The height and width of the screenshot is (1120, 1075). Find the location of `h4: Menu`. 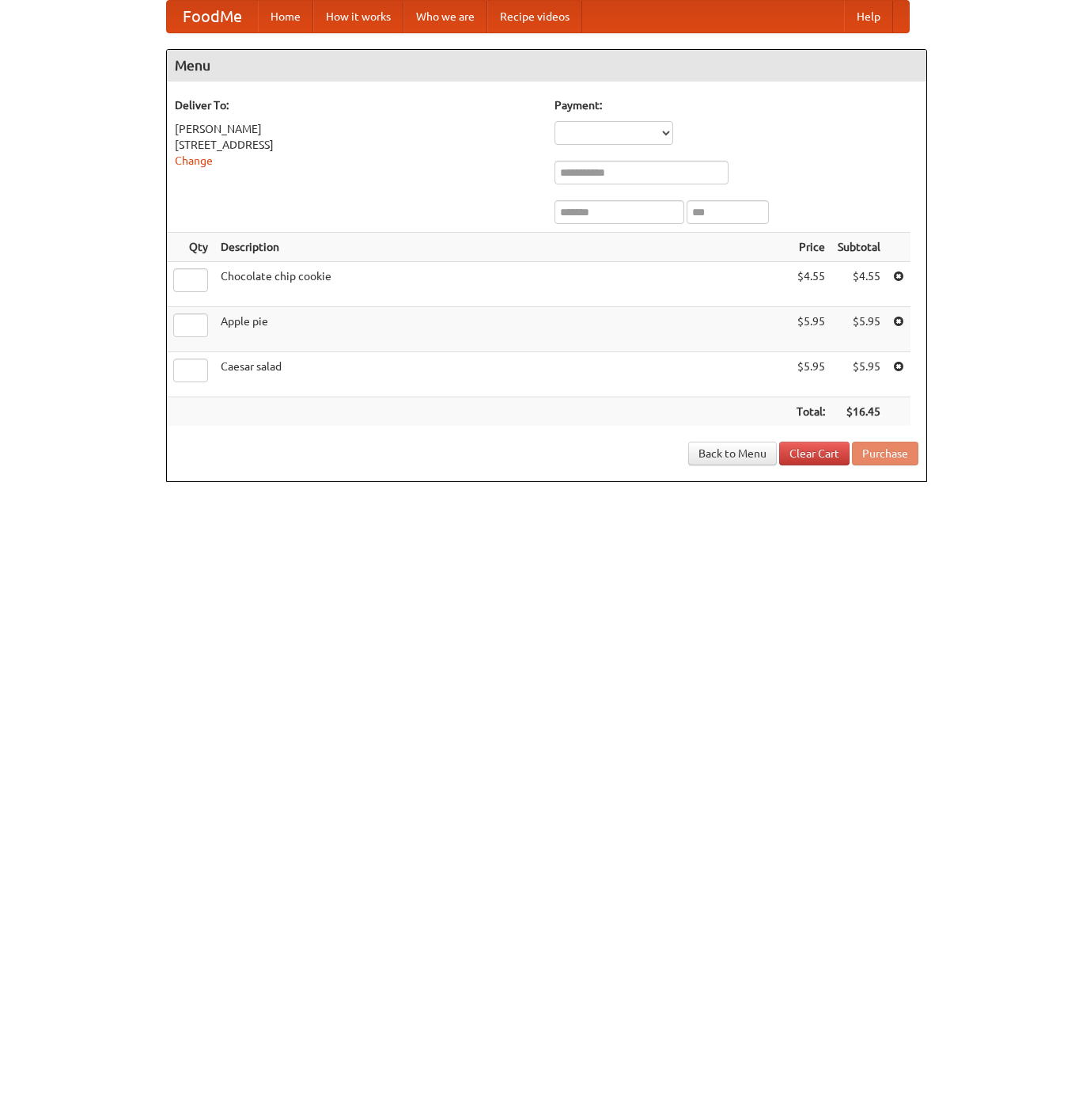

h4: Menu is located at coordinates (547, 66).